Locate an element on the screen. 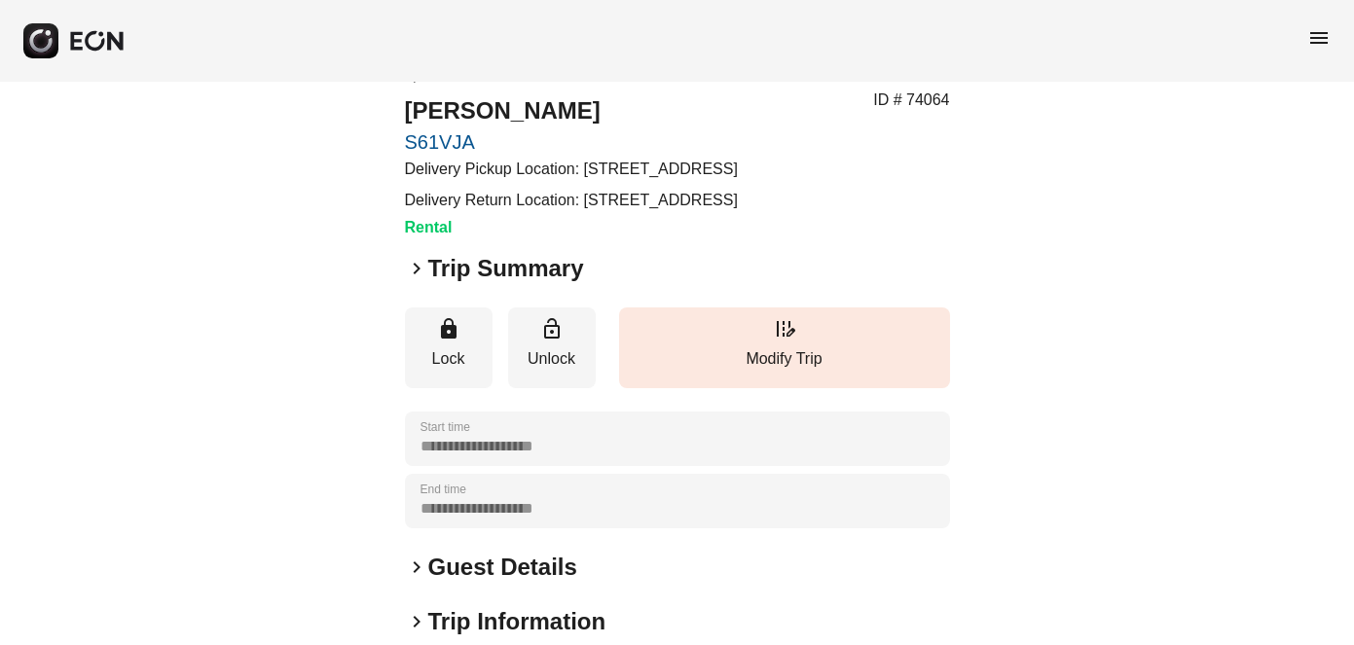 The image size is (1354, 645). p: Modify Trip is located at coordinates (785, 359).